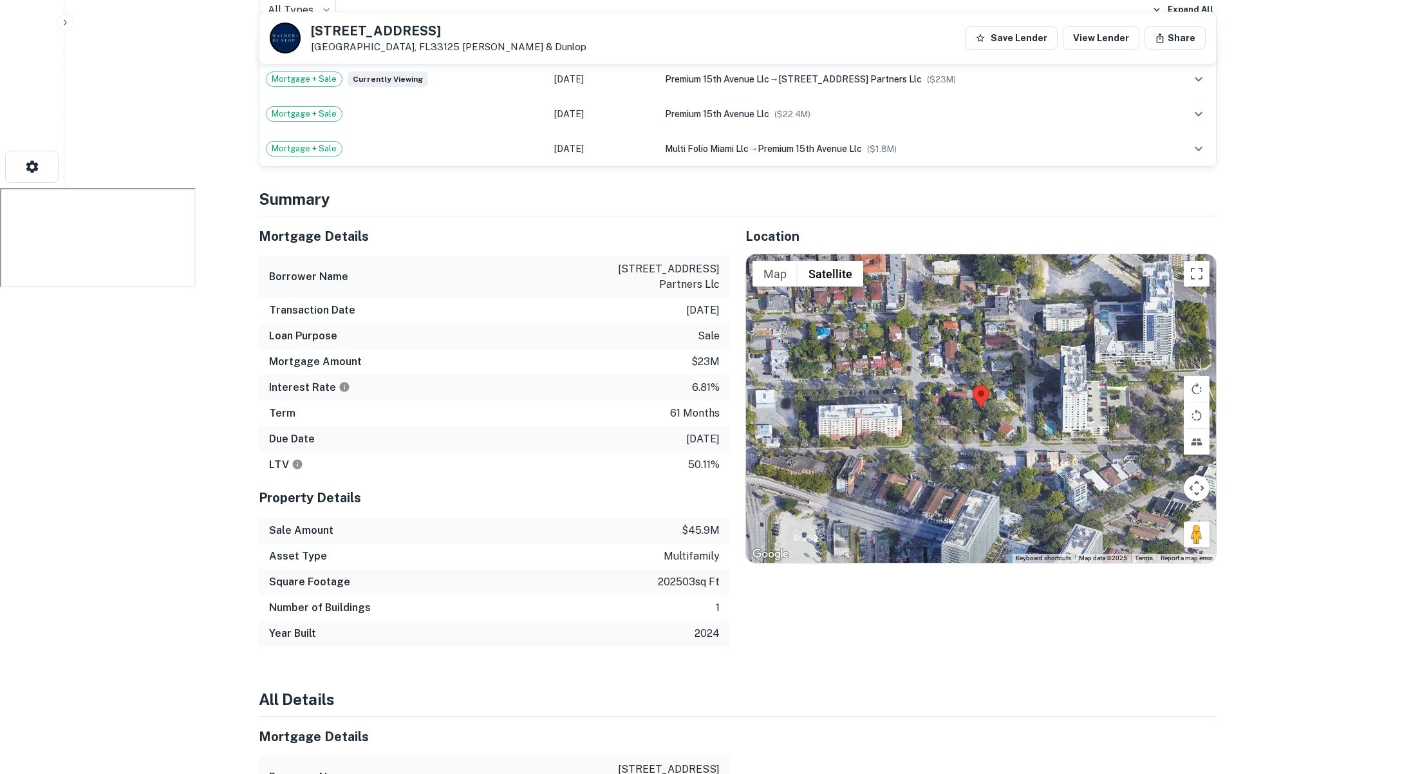 The width and height of the screenshot is (1411, 774). I want to click on svg: The interest rates displayed on the website are for informational purposes only and may be report..., so click(344, 387).